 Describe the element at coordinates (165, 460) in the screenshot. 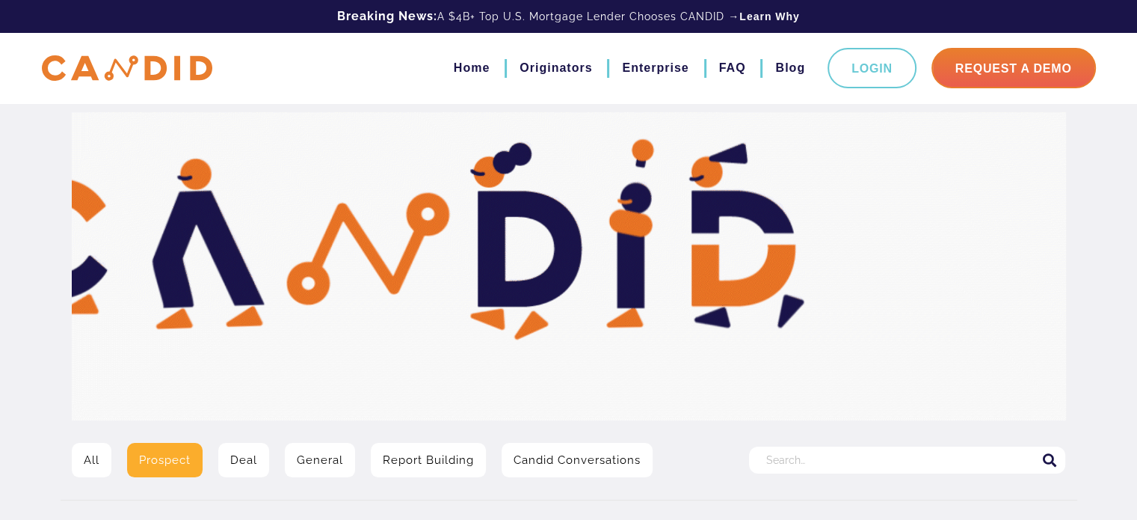

I see `a: Prospect` at that location.